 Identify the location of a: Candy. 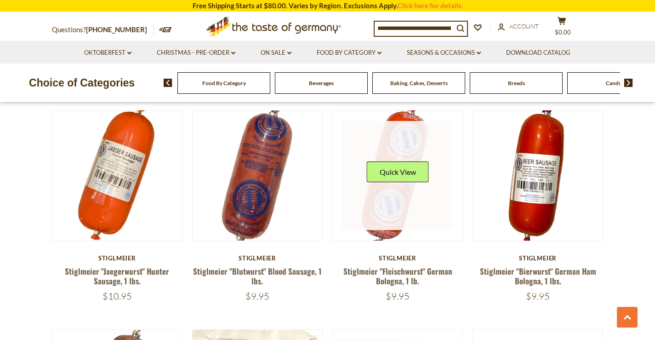
(613, 83).